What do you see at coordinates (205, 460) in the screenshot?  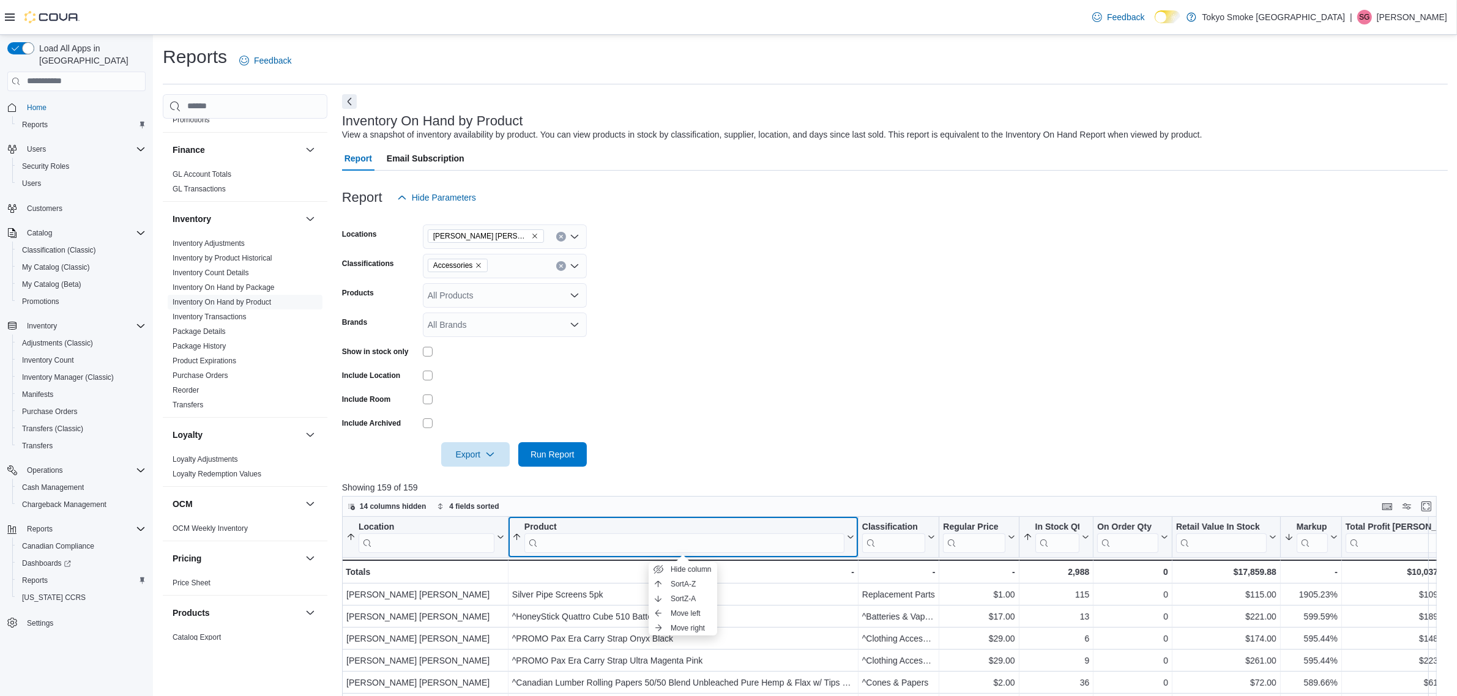 I see `span: Loyalty Adjustments` at bounding box center [205, 460].